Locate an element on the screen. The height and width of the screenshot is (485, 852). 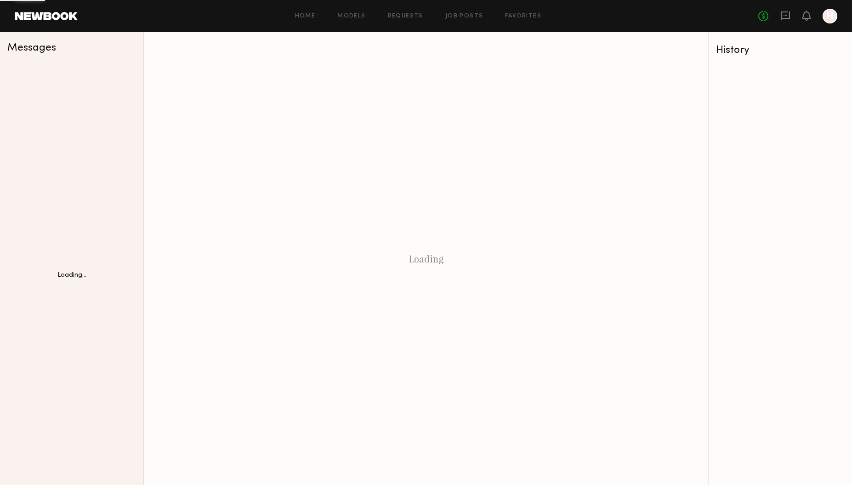
a: Home is located at coordinates (305, 16).